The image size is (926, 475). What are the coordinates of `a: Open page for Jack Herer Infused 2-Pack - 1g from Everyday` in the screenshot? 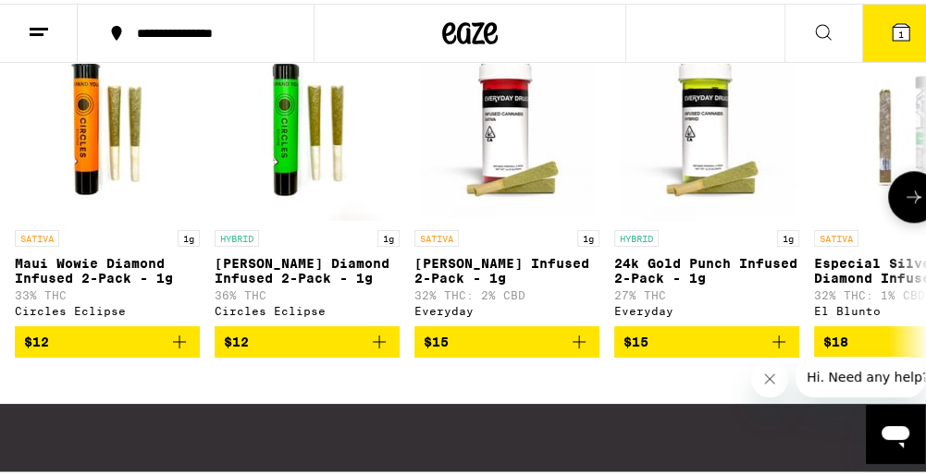 It's located at (507, 178).